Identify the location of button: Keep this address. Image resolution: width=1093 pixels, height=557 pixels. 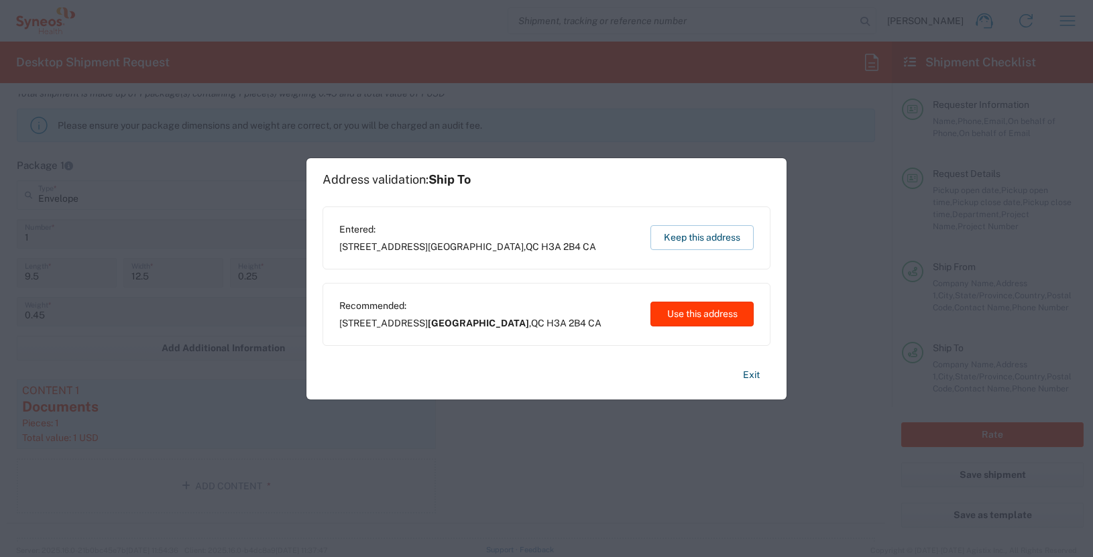
(702, 237).